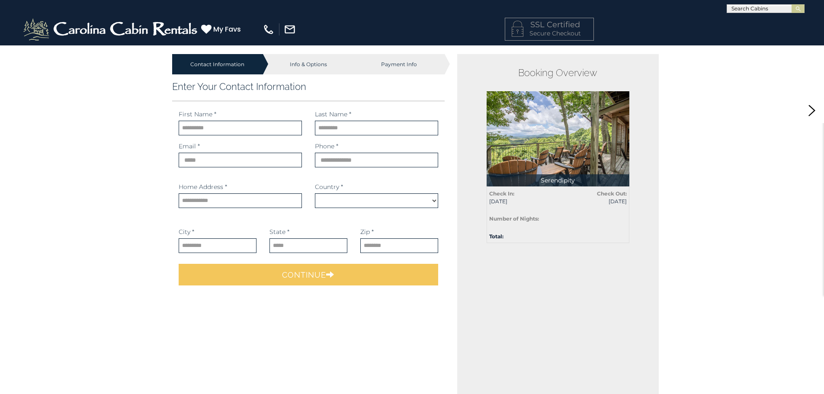 The image size is (824, 394). I want to click on strong: Check Out:, so click(612, 193).